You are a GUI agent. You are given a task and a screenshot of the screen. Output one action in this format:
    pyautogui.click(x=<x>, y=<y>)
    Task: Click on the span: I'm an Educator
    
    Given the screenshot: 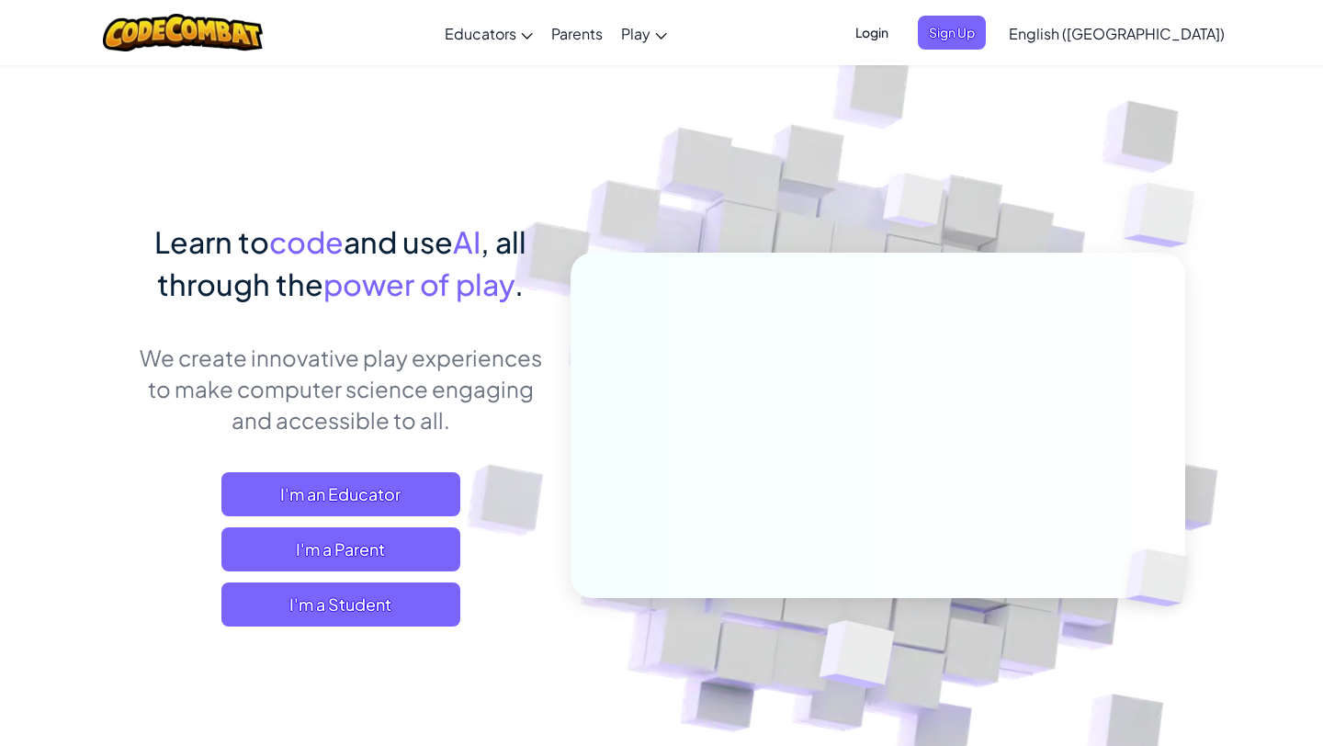 What is the action you would take?
    pyautogui.click(x=341, y=494)
    